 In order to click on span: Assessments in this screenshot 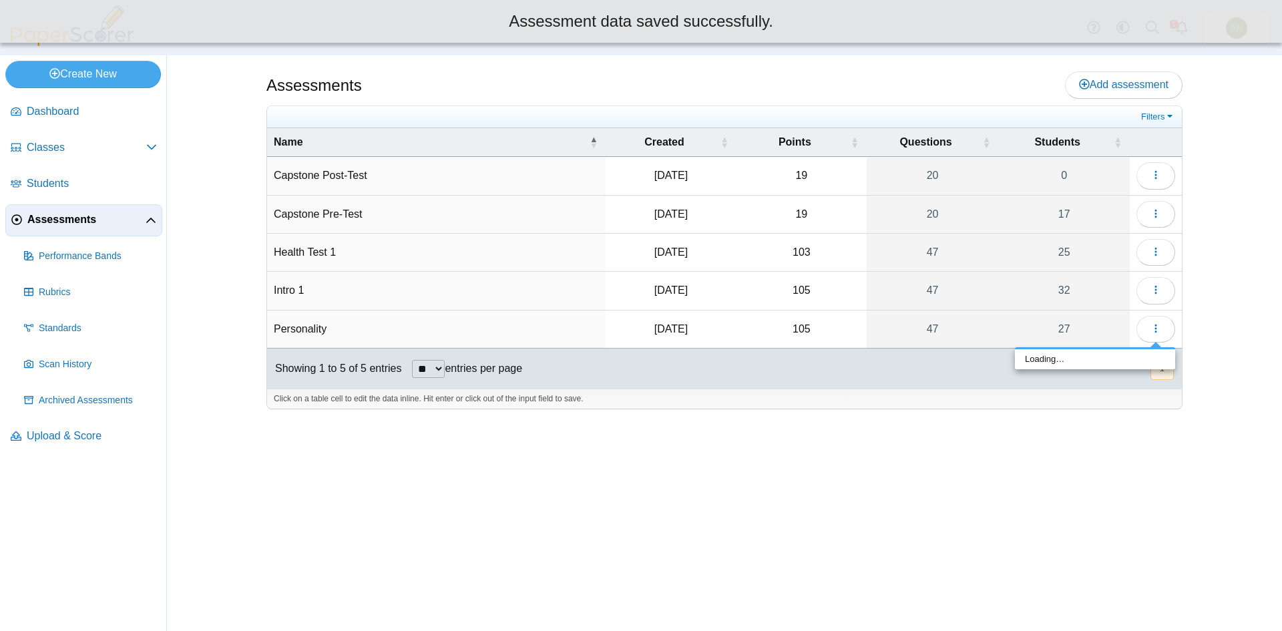, I will do `click(86, 220)`.